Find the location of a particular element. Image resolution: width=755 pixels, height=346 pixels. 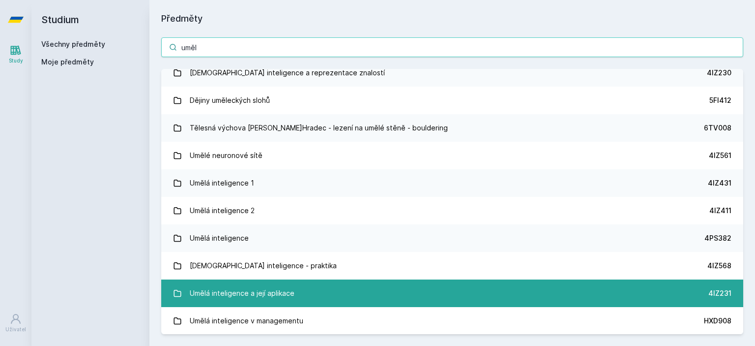

div: 4IZ431 is located at coordinates (720, 183).